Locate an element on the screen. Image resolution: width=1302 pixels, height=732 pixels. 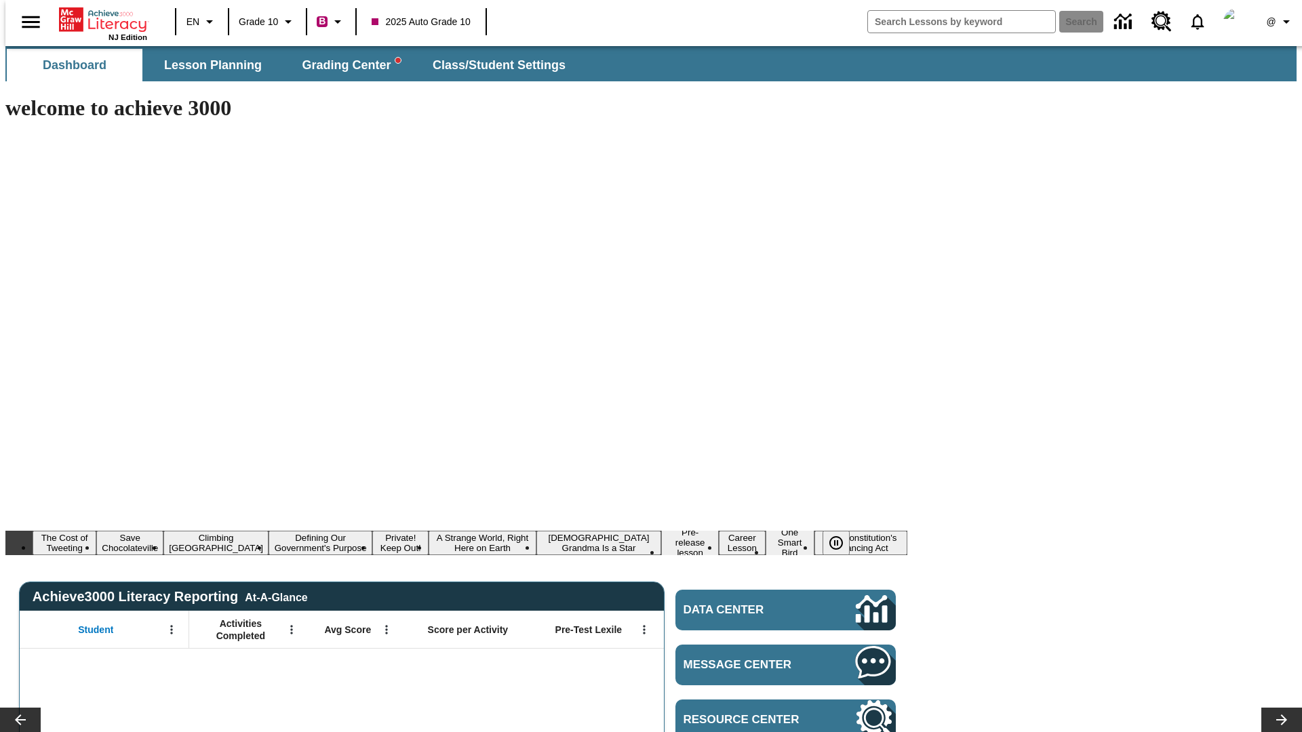
div: Home is located at coordinates (103, 23).